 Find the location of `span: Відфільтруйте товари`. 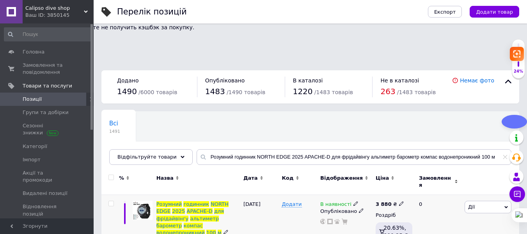

span: Відфільтруйте товари is located at coordinates (147, 156).